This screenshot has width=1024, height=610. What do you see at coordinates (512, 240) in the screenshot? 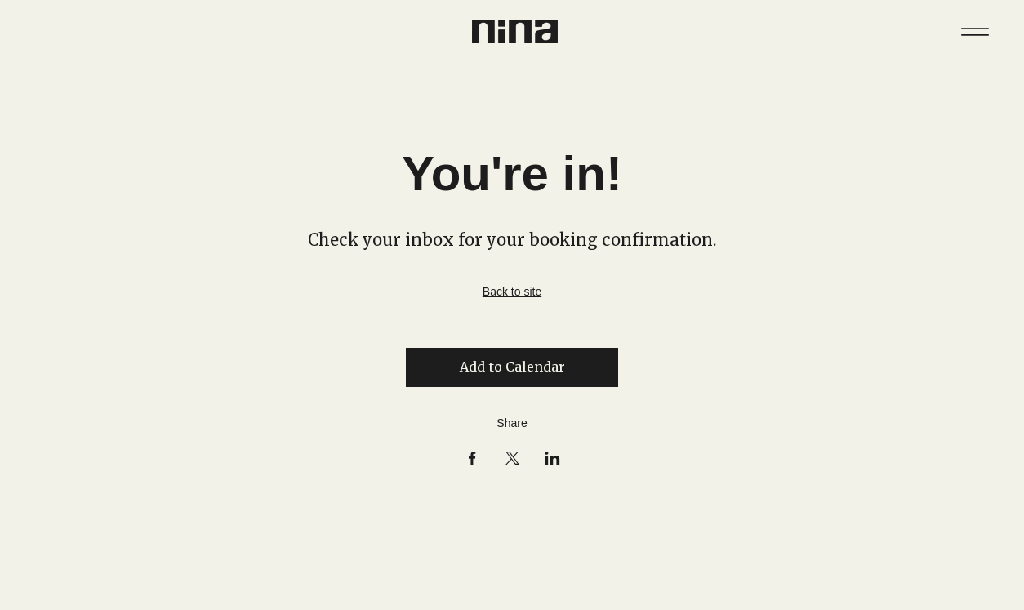
I see `div: Check your inbox for your booking confirmation.` at bounding box center [512, 240].